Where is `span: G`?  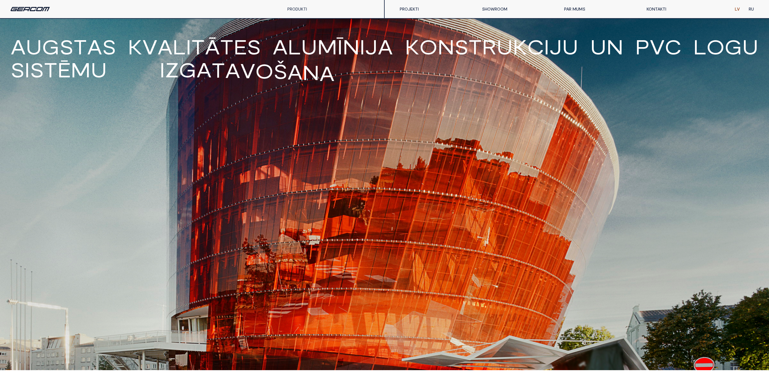
span: G is located at coordinates (188, 69).